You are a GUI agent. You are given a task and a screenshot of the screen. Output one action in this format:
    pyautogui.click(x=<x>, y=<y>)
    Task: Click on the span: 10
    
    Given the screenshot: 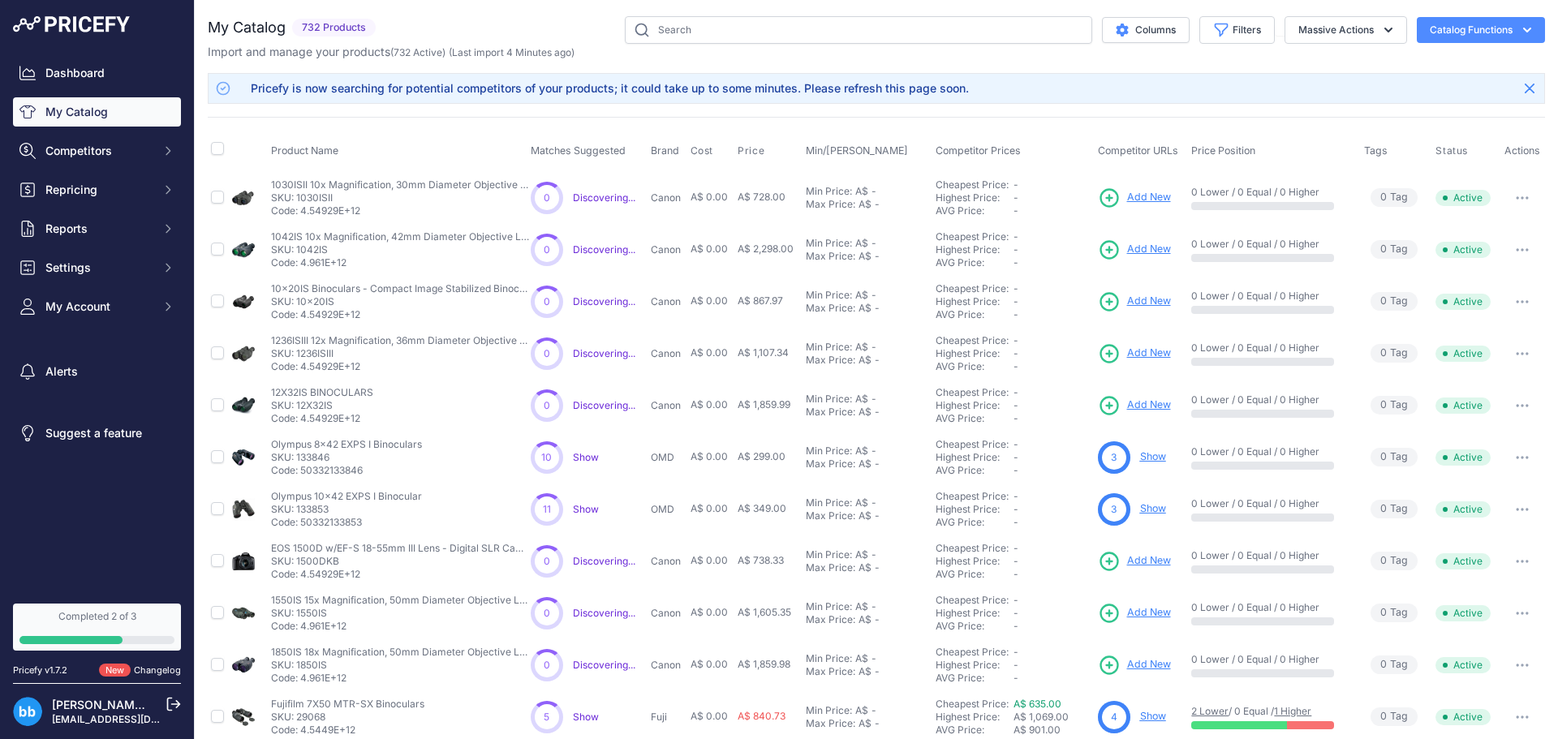 What is the action you would take?
    pyautogui.click(x=546, y=458)
    